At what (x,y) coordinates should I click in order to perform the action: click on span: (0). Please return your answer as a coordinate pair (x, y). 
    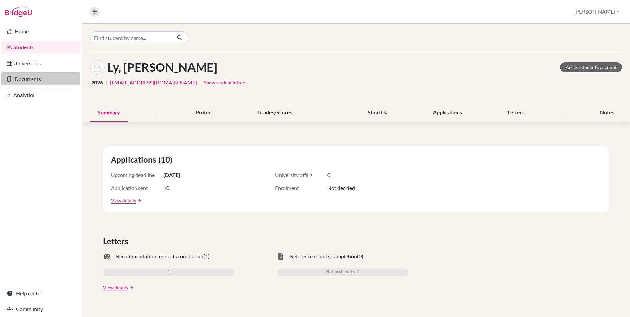
    Looking at the image, I should click on (360, 257).